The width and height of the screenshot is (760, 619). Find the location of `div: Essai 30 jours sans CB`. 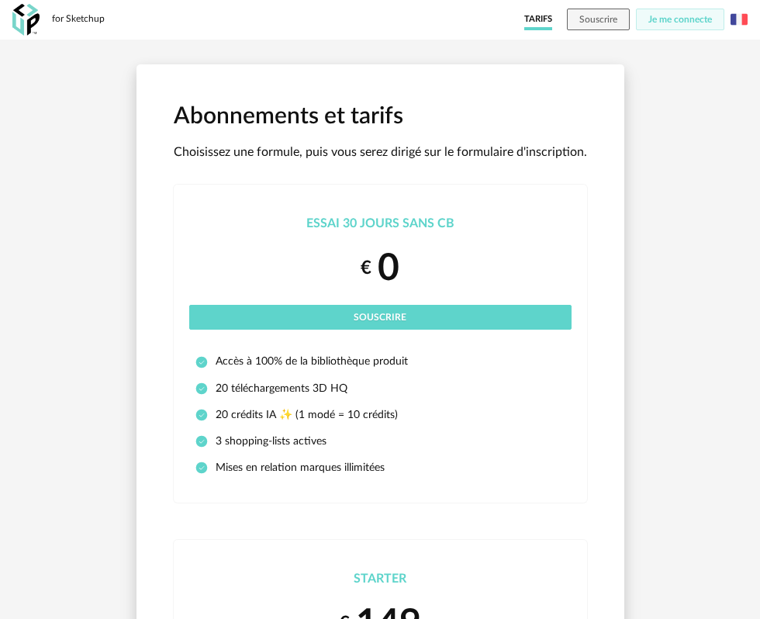

div: Essai 30 jours sans CB is located at coordinates (380, 223).